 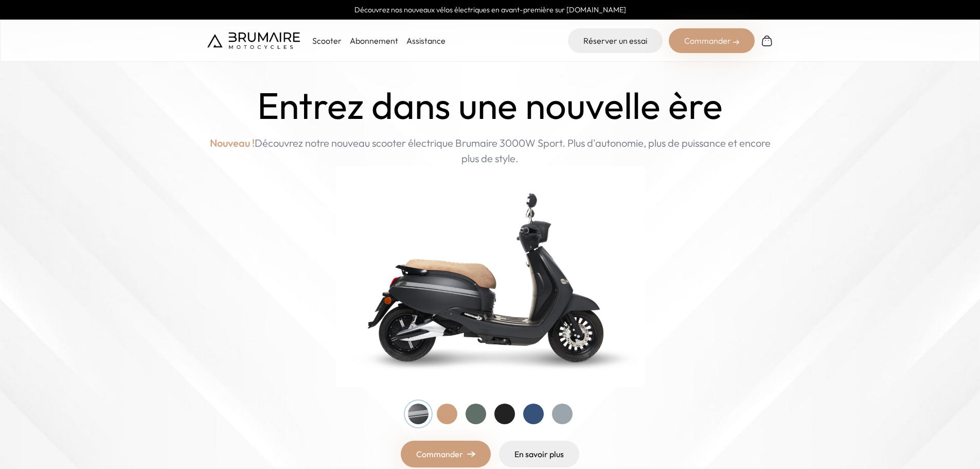 What do you see at coordinates (446, 454) in the screenshot?
I see `a: Commander` at bounding box center [446, 454].